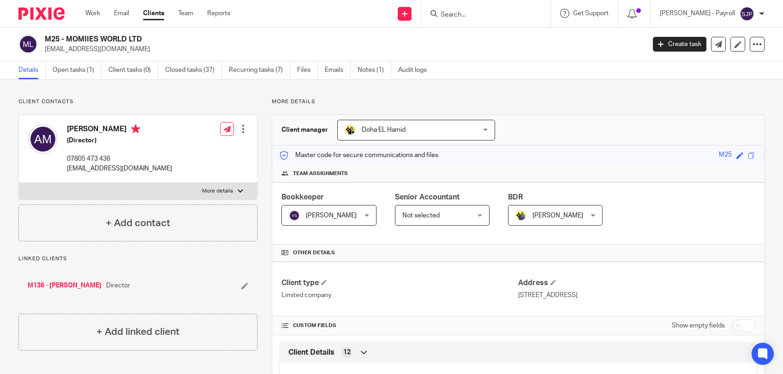 The image size is (783, 374). Describe the element at coordinates (219, 13) in the screenshot. I see `a: Reports` at that location.